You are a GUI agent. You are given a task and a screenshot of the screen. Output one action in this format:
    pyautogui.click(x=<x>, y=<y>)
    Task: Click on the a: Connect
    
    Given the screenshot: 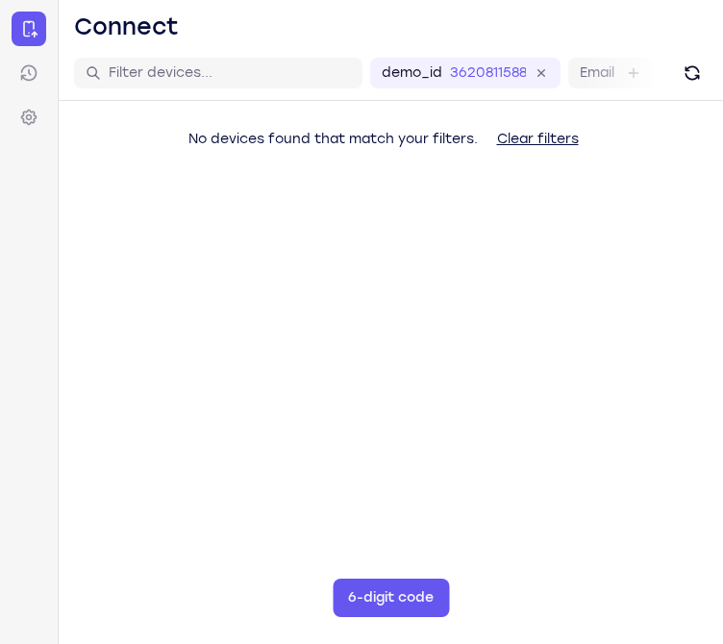 What is the action you would take?
    pyautogui.click(x=29, y=29)
    